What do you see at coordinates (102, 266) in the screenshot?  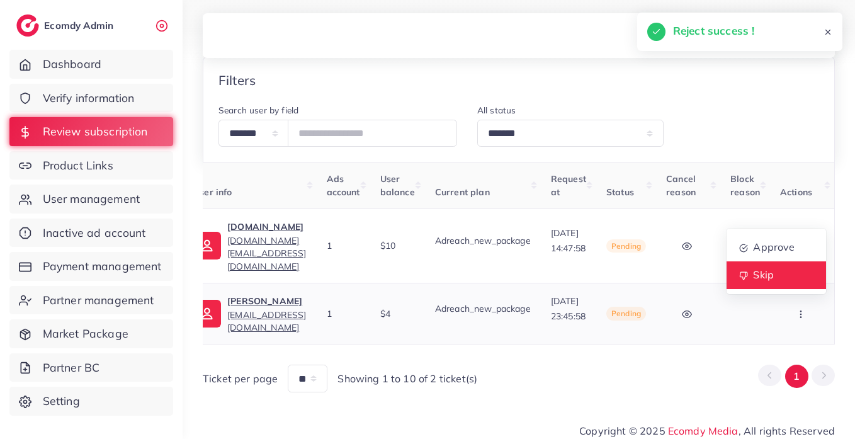 I see `span: Payment management` at bounding box center [102, 266].